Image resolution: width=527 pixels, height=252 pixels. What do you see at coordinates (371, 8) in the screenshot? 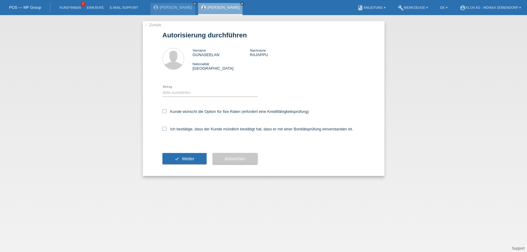
I see `a: bookAnleitung ▾` at bounding box center [371, 8].